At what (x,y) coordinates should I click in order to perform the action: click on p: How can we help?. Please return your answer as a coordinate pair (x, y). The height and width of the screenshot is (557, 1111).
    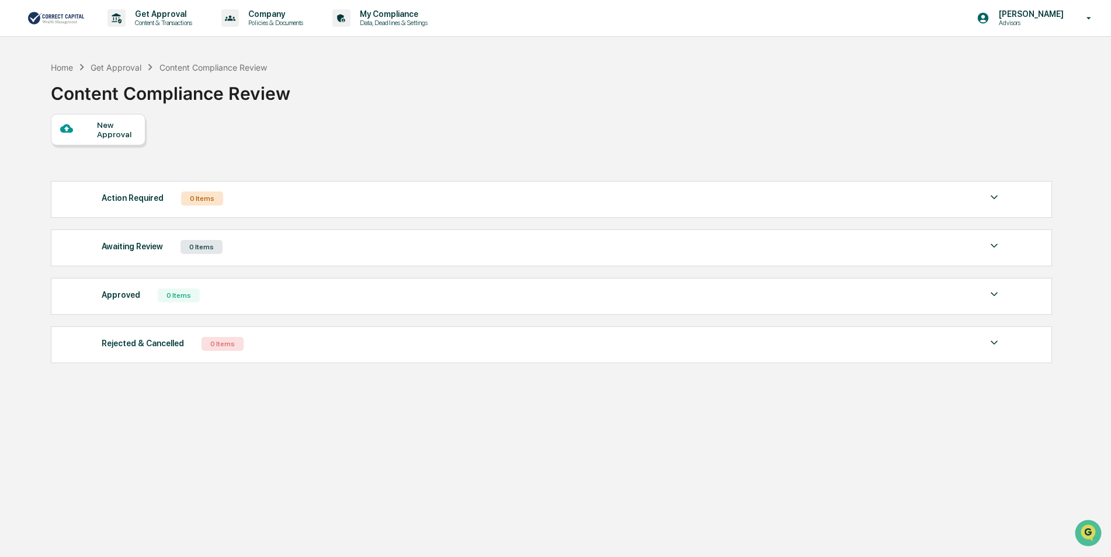
    Looking at the image, I should click on (112, 34).